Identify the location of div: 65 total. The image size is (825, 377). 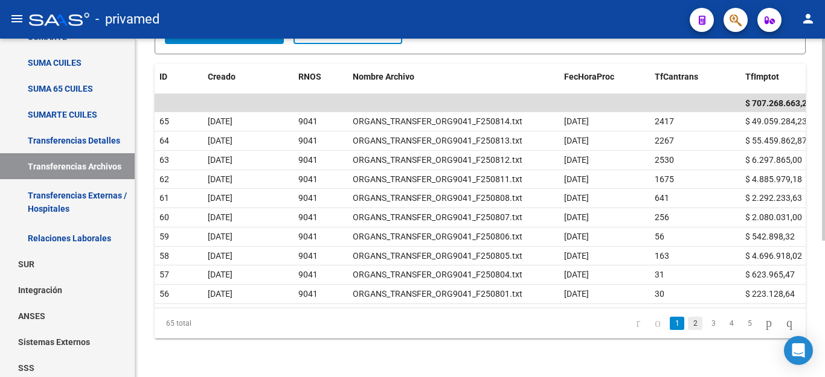
(219, 324).